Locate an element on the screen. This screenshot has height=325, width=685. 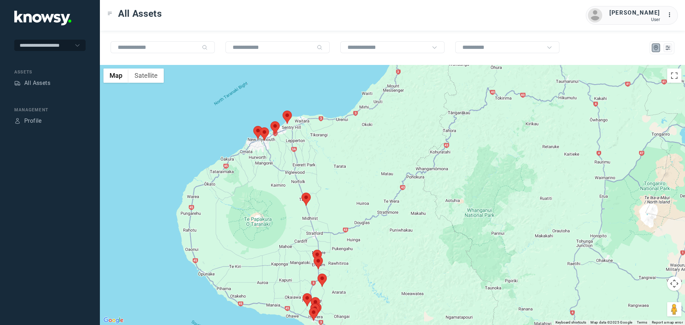
a: Report a map error is located at coordinates (667, 322).